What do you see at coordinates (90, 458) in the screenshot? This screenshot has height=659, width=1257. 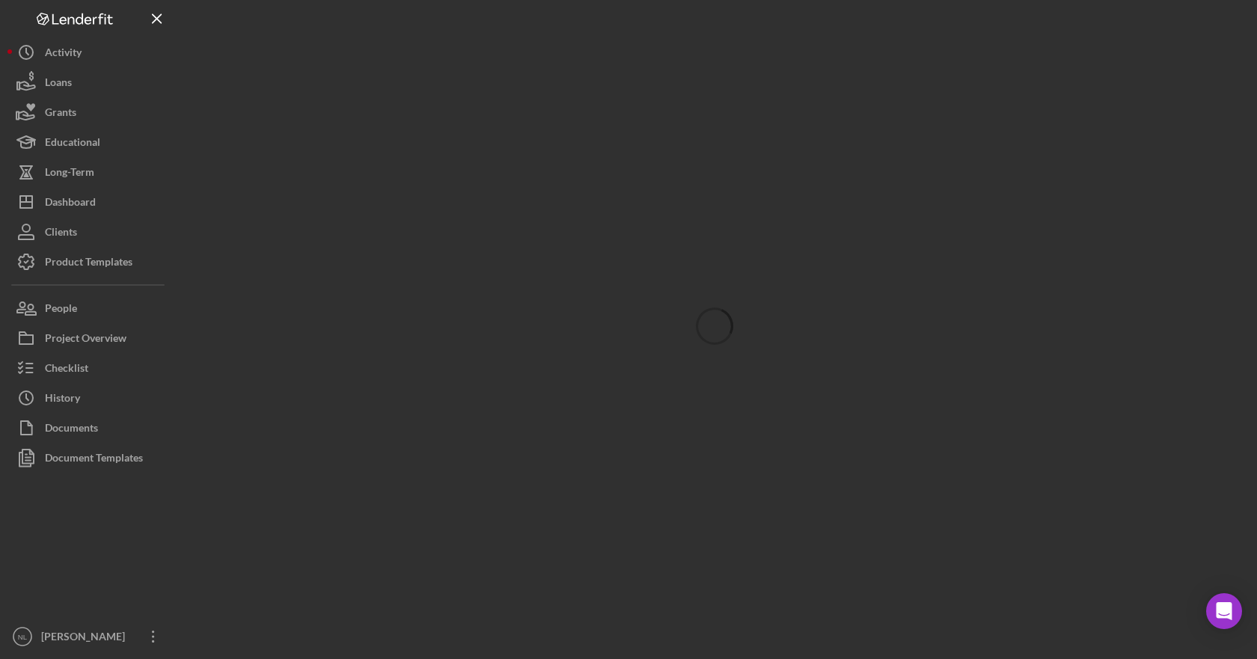 I see `button: Document Templates` at bounding box center [90, 458].